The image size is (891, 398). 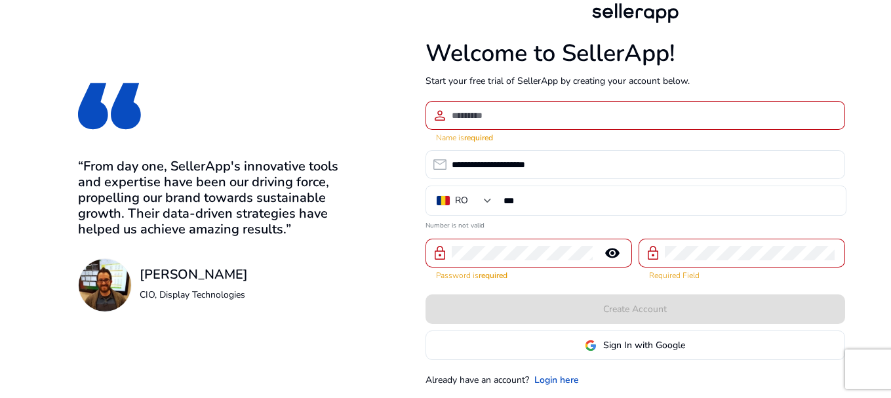 What do you see at coordinates (635, 53) in the screenshot?
I see `h1: Welcome to SellerApp!` at bounding box center [635, 53].